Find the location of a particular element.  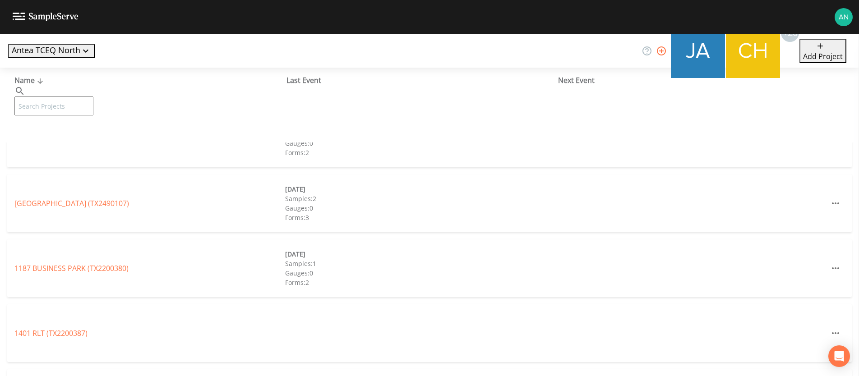

button: Add Project is located at coordinates (823, 51).